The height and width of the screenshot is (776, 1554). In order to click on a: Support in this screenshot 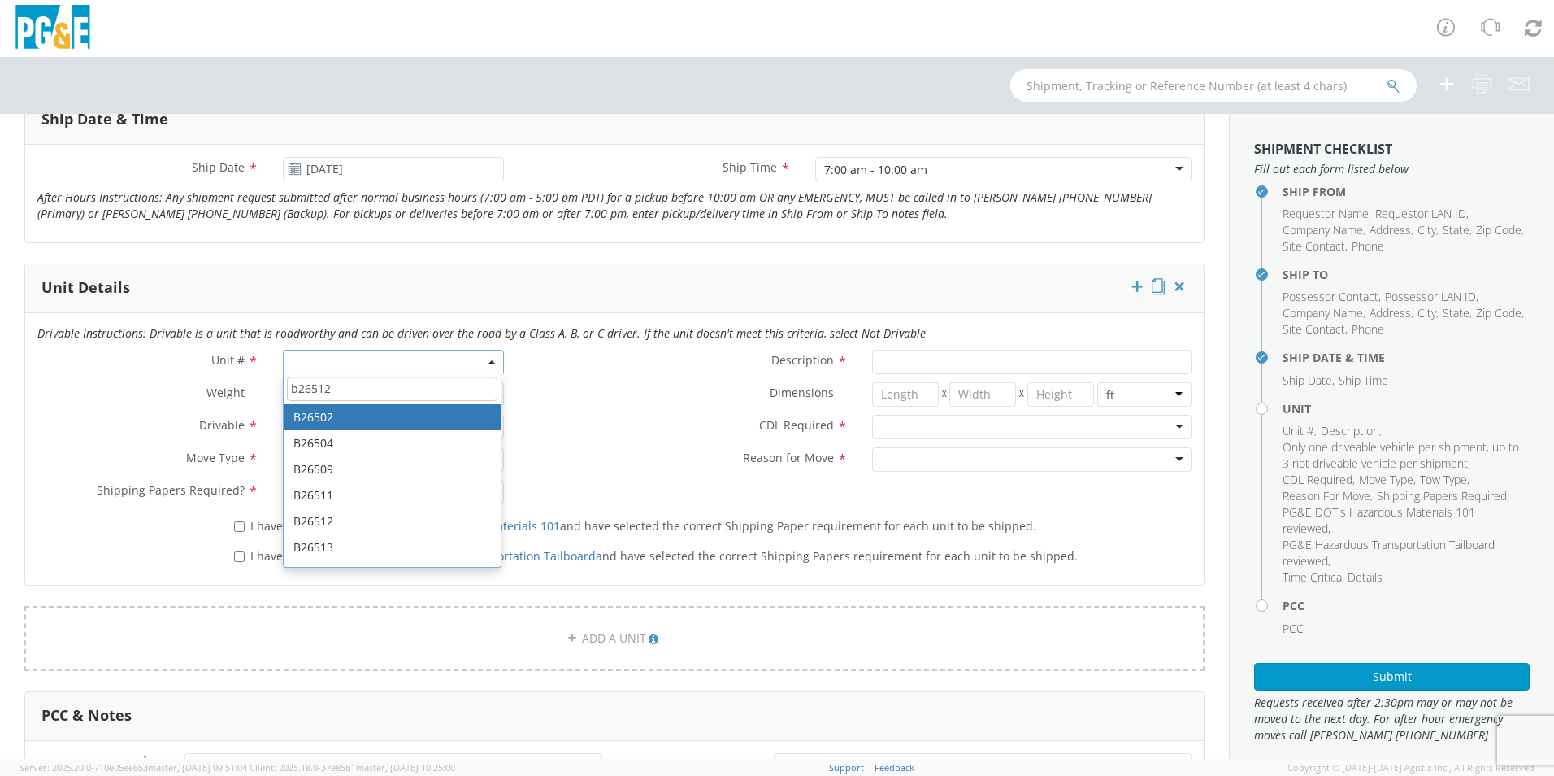, I will do `click(846, 767)`.